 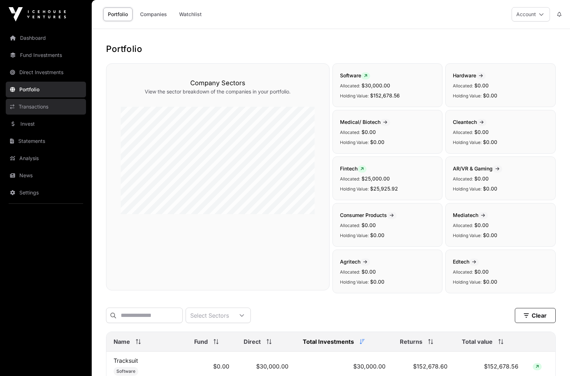 What do you see at coordinates (328, 342) in the screenshot?
I see `span: Total Investments` at bounding box center [328, 342].